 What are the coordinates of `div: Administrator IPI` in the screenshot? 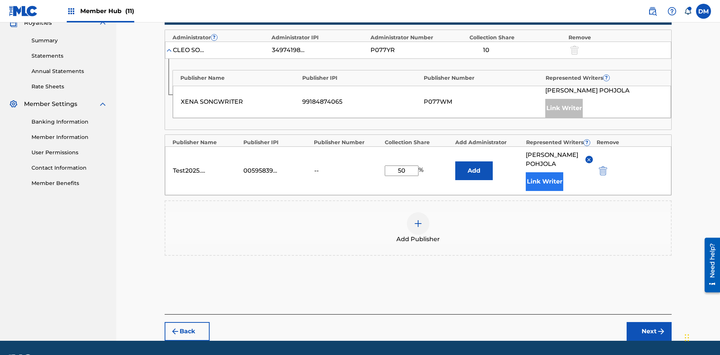 It's located at (319, 37).